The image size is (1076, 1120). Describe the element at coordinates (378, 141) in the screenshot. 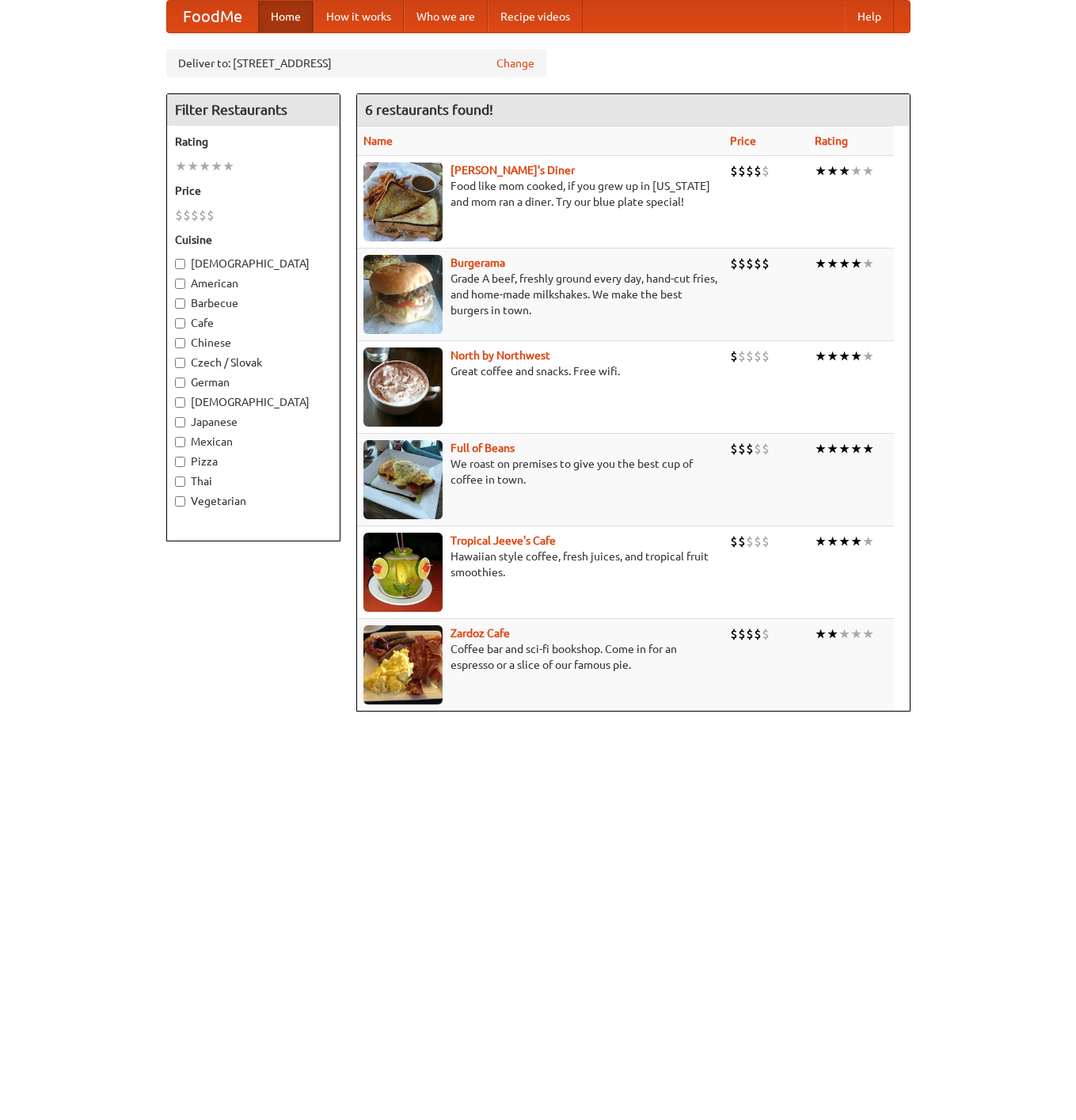

I see `a: Name` at that location.